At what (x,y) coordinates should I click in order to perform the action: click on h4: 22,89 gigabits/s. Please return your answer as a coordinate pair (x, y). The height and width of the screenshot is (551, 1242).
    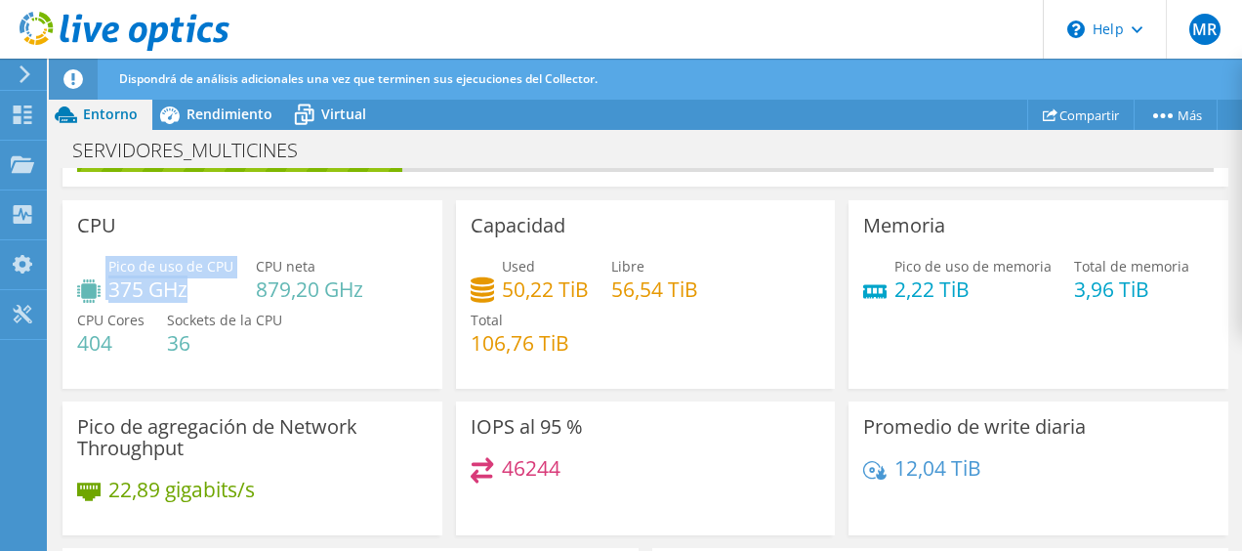
    Looking at the image, I should click on (182, 489).